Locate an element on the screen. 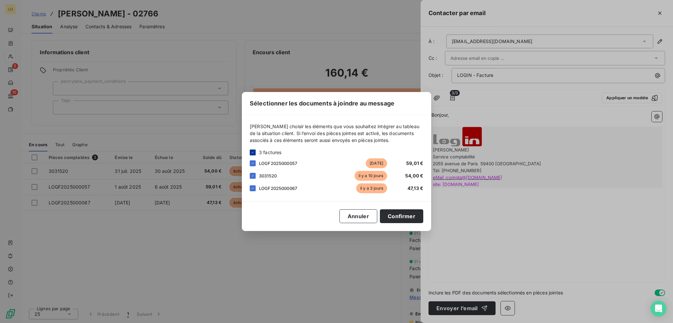 The image size is (673, 323). span: 3031520 is located at coordinates (268, 176).